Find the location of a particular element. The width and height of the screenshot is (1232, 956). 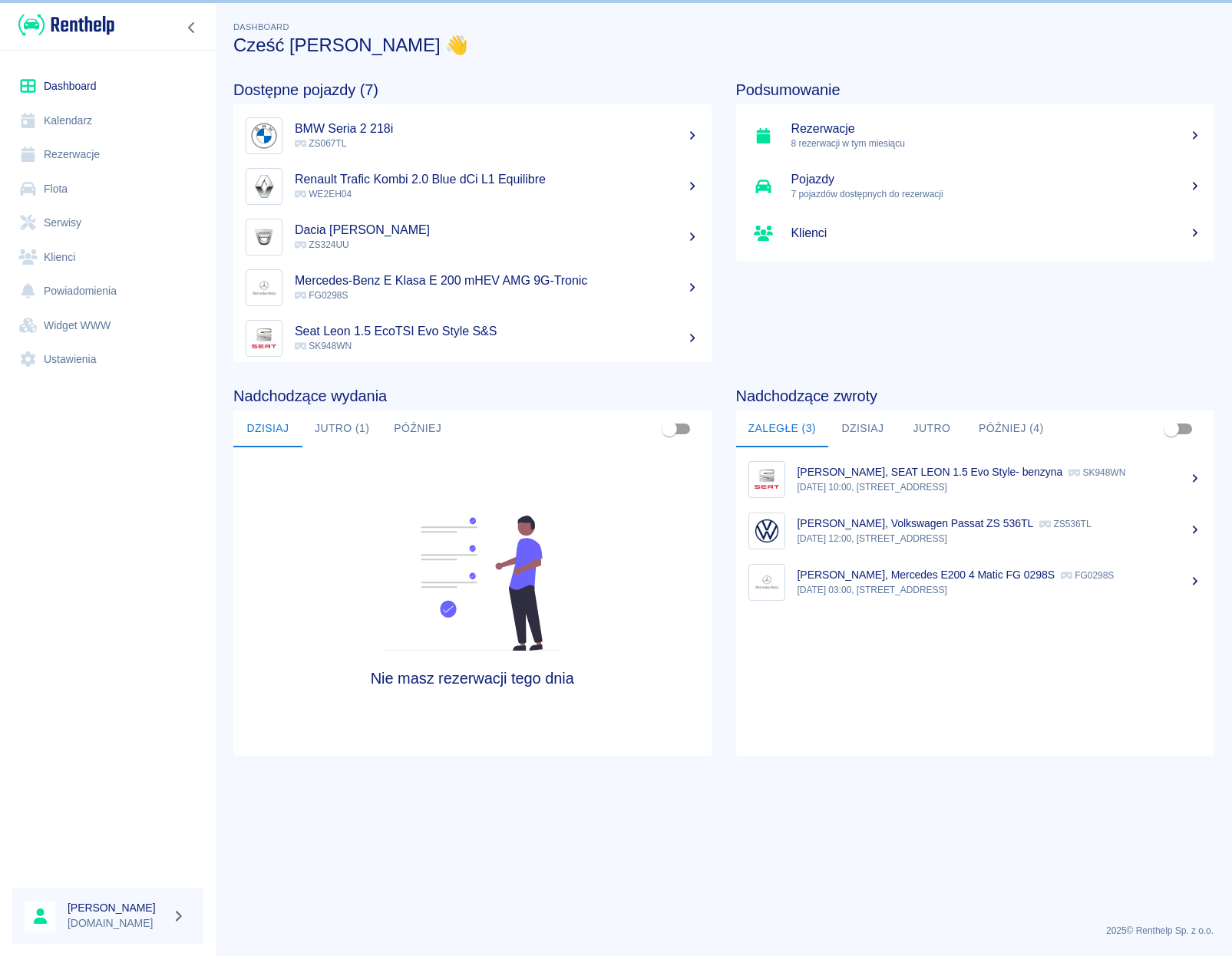

h4: Dostępne pojazdy (7) is located at coordinates (472, 90).